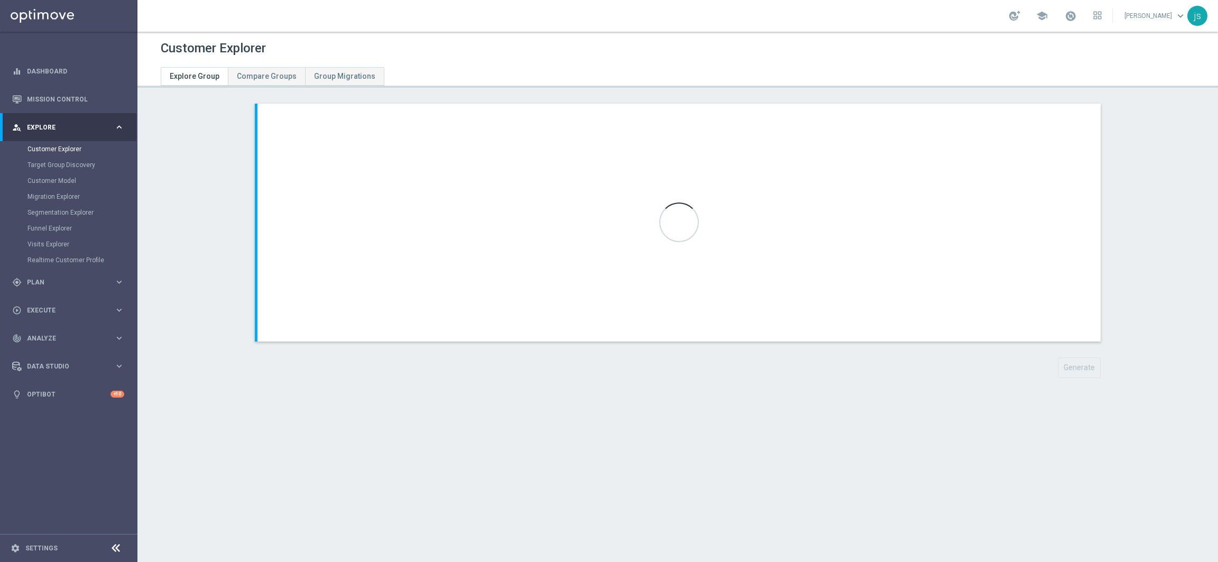 This screenshot has height=562, width=1218. Describe the element at coordinates (69, 394) in the screenshot. I see `a: Optibot` at that location.